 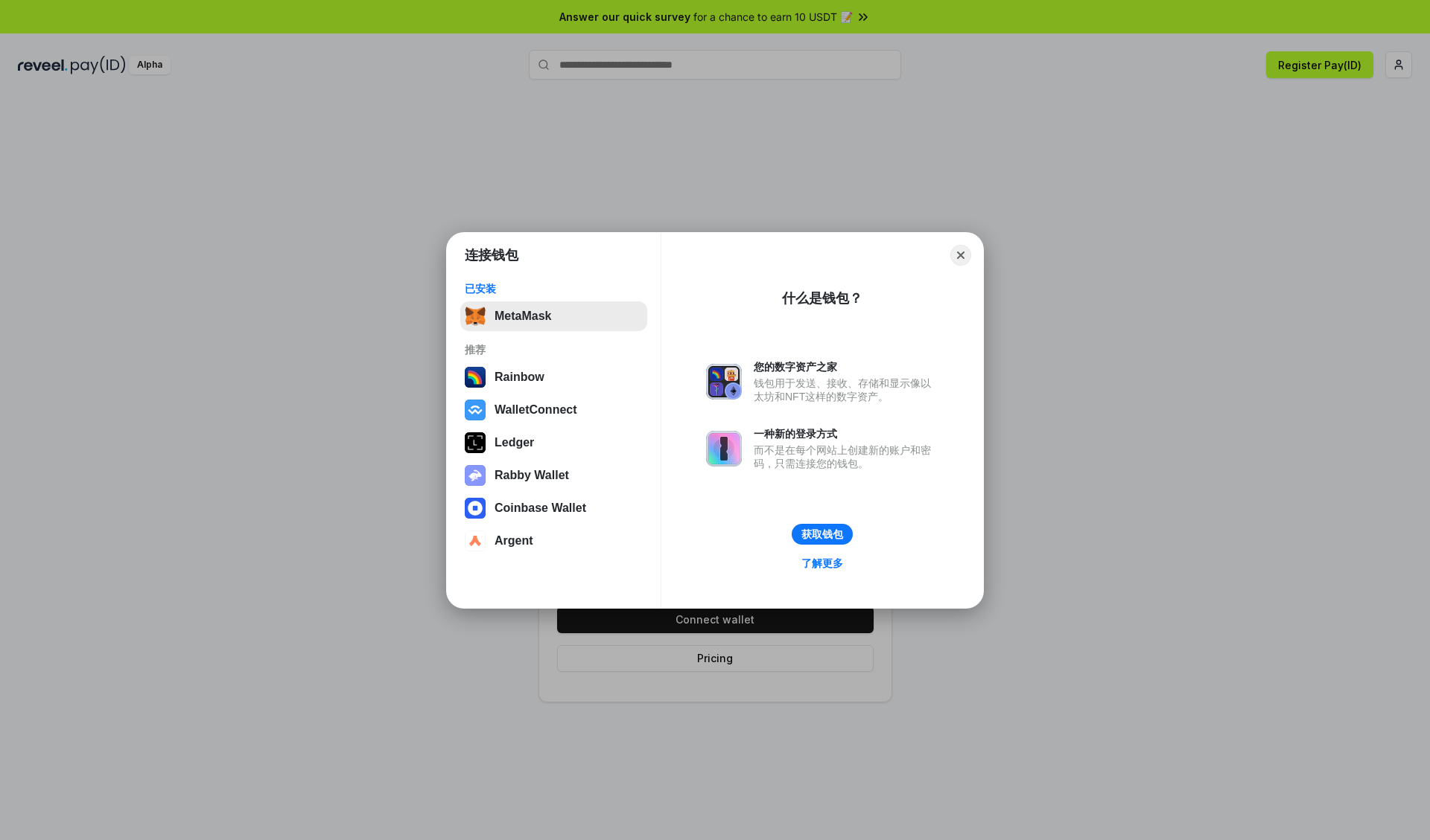 I want to click on h1: 连接钱包, so click(x=491, y=255).